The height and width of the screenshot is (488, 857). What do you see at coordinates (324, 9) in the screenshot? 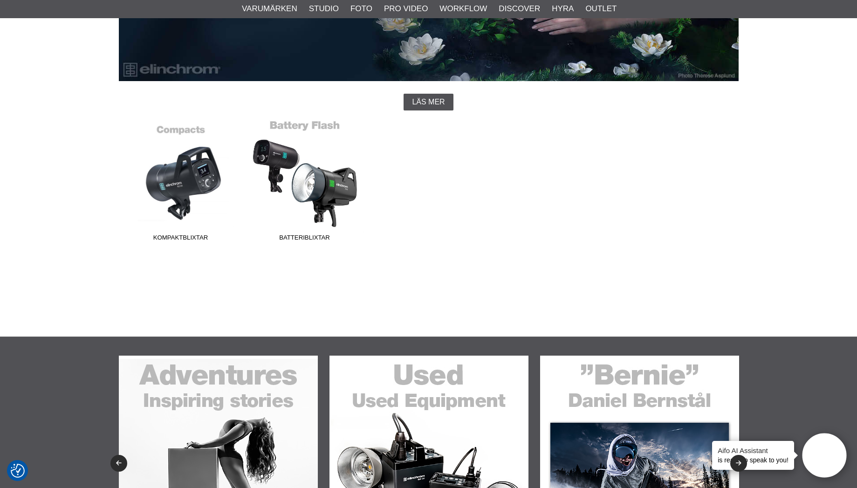
I see `a: Studio` at bounding box center [324, 9].